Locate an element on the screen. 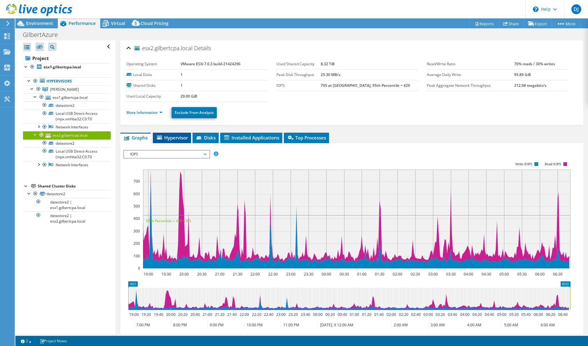 This screenshot has height=346, width=588. text: 20:30 is located at coordinates (201, 274).